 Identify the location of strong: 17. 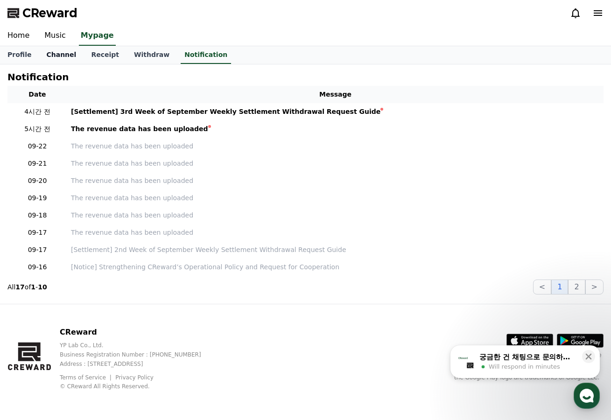
(20, 287).